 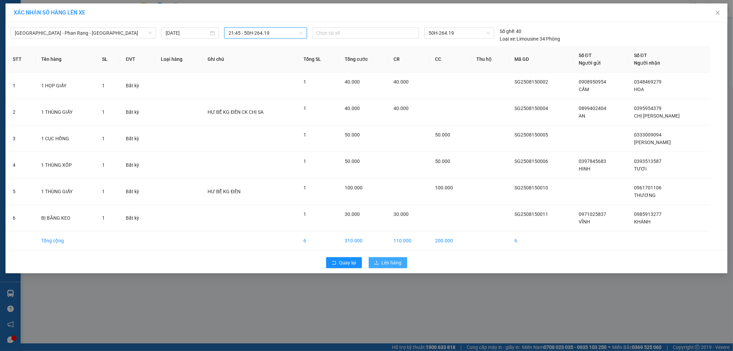 What do you see at coordinates (66, 139) in the screenshot?
I see `td: 1 CỤC HỒNG` at bounding box center [66, 139].